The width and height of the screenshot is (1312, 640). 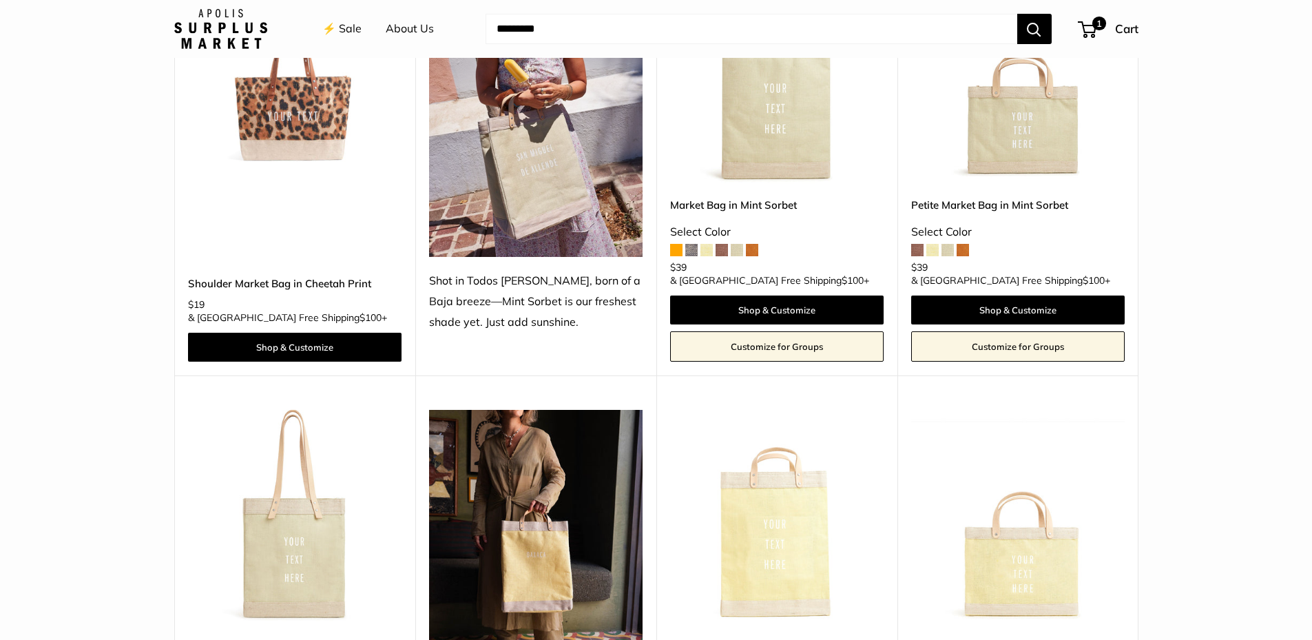 What do you see at coordinates (342, 29) in the screenshot?
I see `a: ⚡️ Sale` at bounding box center [342, 29].